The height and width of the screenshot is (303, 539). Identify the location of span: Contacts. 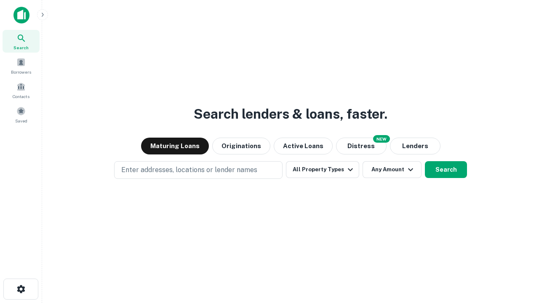
(21, 97).